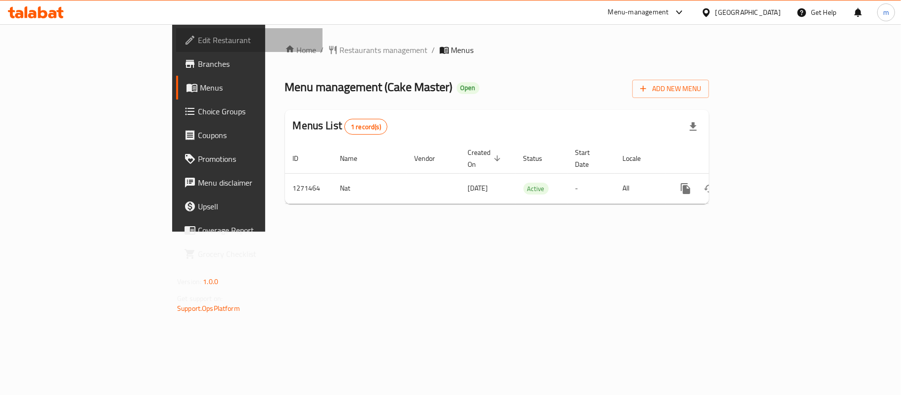 The height and width of the screenshot is (395, 901). What do you see at coordinates (370, 188) in the screenshot?
I see `td: Nat` at bounding box center [370, 188].